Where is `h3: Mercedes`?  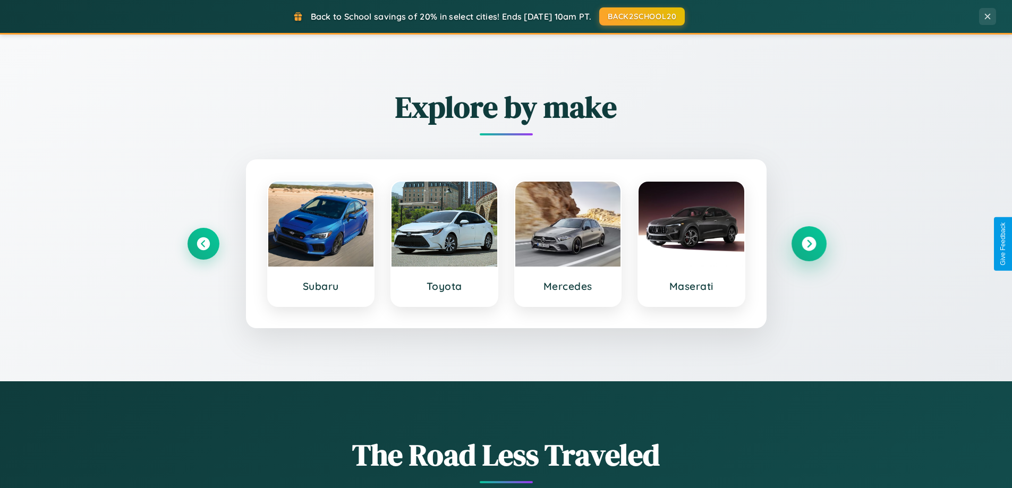 h3: Mercedes is located at coordinates (568, 286).